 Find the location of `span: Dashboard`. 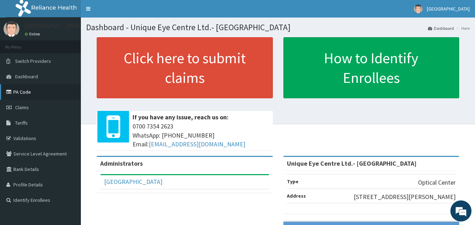

span: Dashboard is located at coordinates (26, 77).